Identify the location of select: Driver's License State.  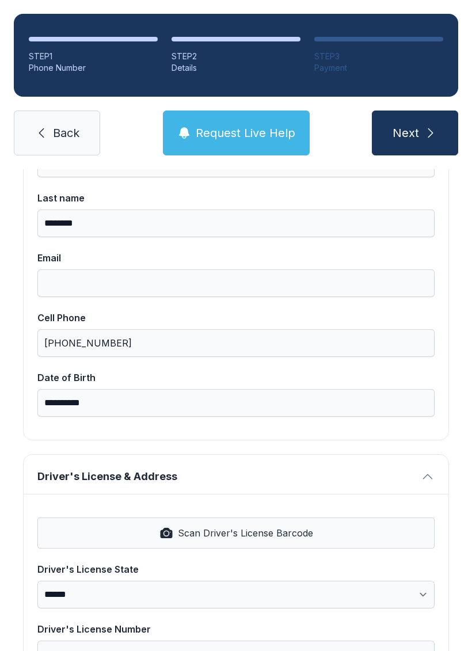
(236, 595).